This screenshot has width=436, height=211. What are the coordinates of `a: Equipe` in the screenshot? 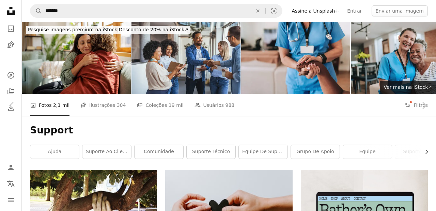 It's located at (367, 152).